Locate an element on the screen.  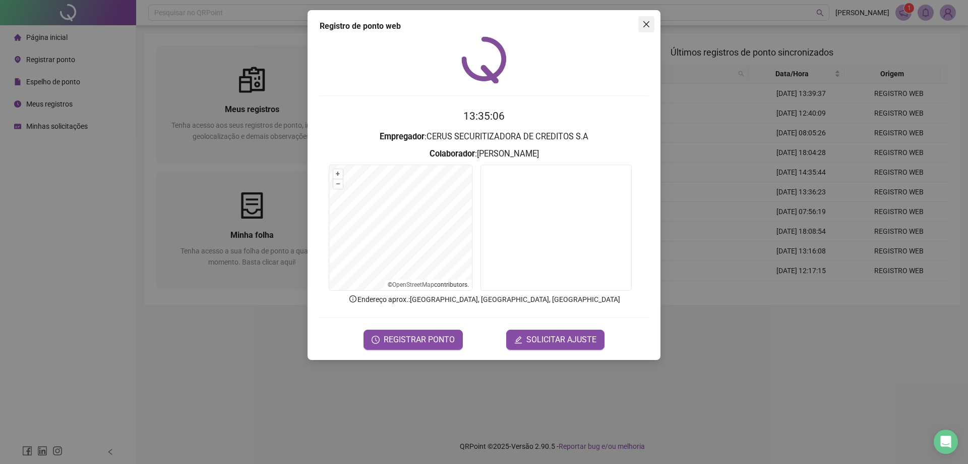
strong: Empregador is located at coordinates (402, 136).